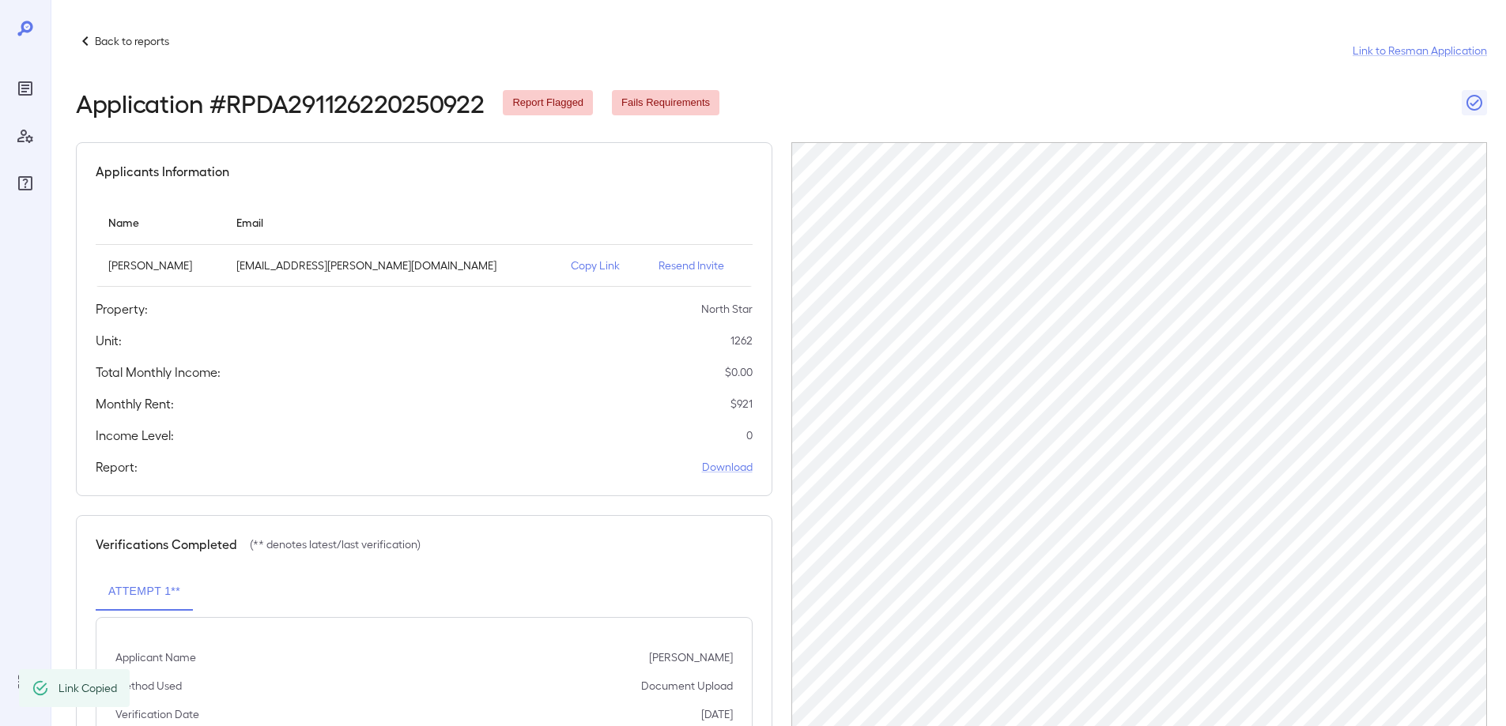  I want to click on th: Email, so click(390, 222).